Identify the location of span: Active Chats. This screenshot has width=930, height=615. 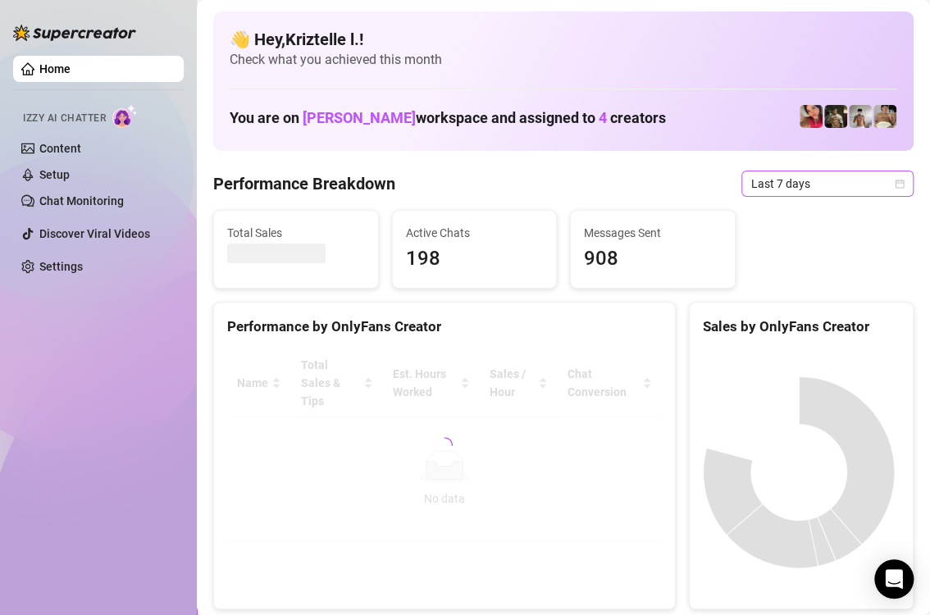
(475, 233).